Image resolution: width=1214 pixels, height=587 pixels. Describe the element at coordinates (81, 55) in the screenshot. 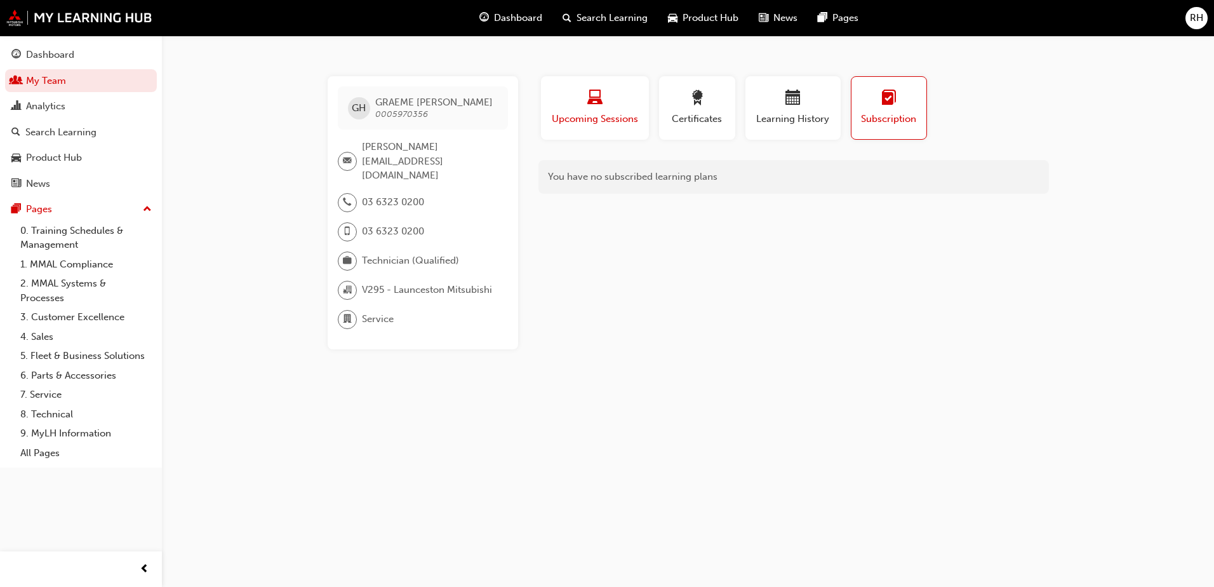

I see `a: Dashboard` at that location.